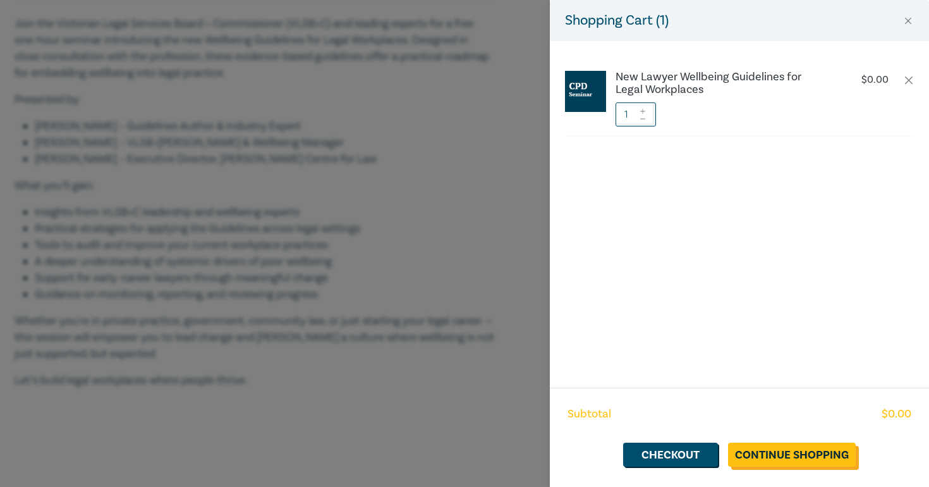 This screenshot has width=929, height=487. Describe the element at coordinates (792, 455) in the screenshot. I see `a: Continue Shopping` at that location.